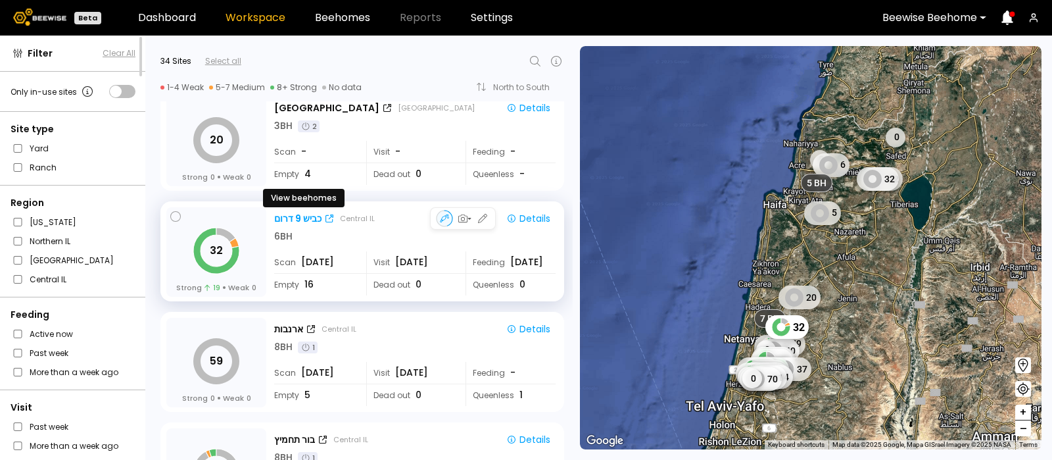 Image resolution: width=1052 pixels, height=460 pixels. I want to click on div: Beta, so click(87, 18).